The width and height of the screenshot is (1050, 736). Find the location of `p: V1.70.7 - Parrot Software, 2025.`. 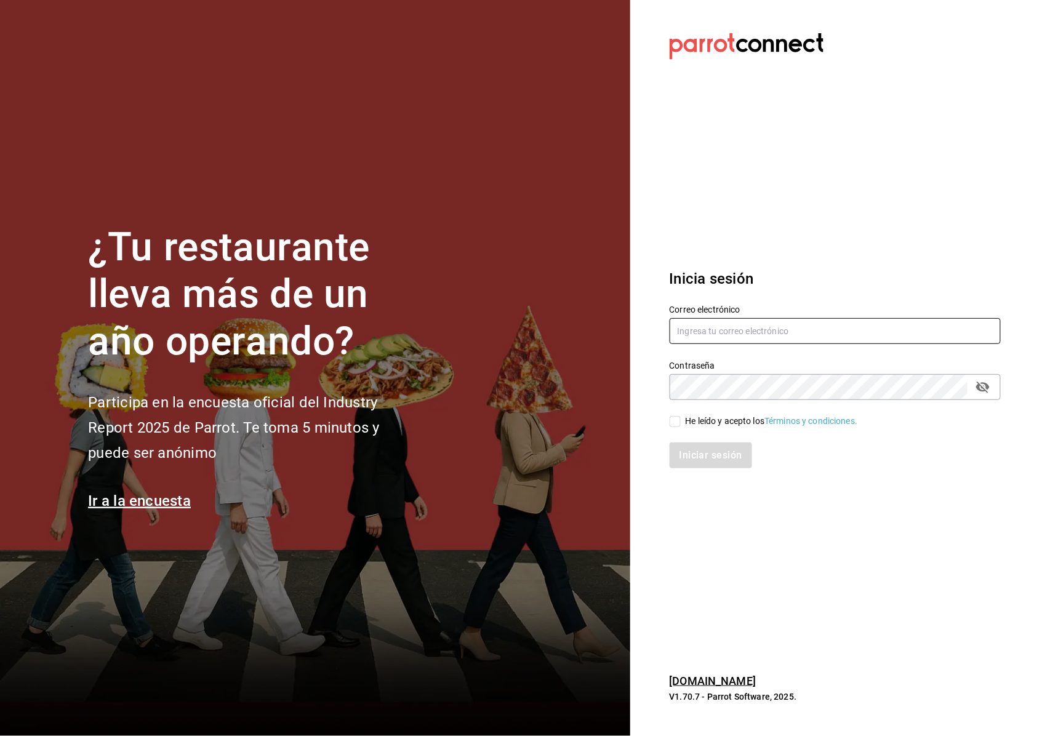

p: V1.70.7 - Parrot Software, 2025. is located at coordinates (835, 697).